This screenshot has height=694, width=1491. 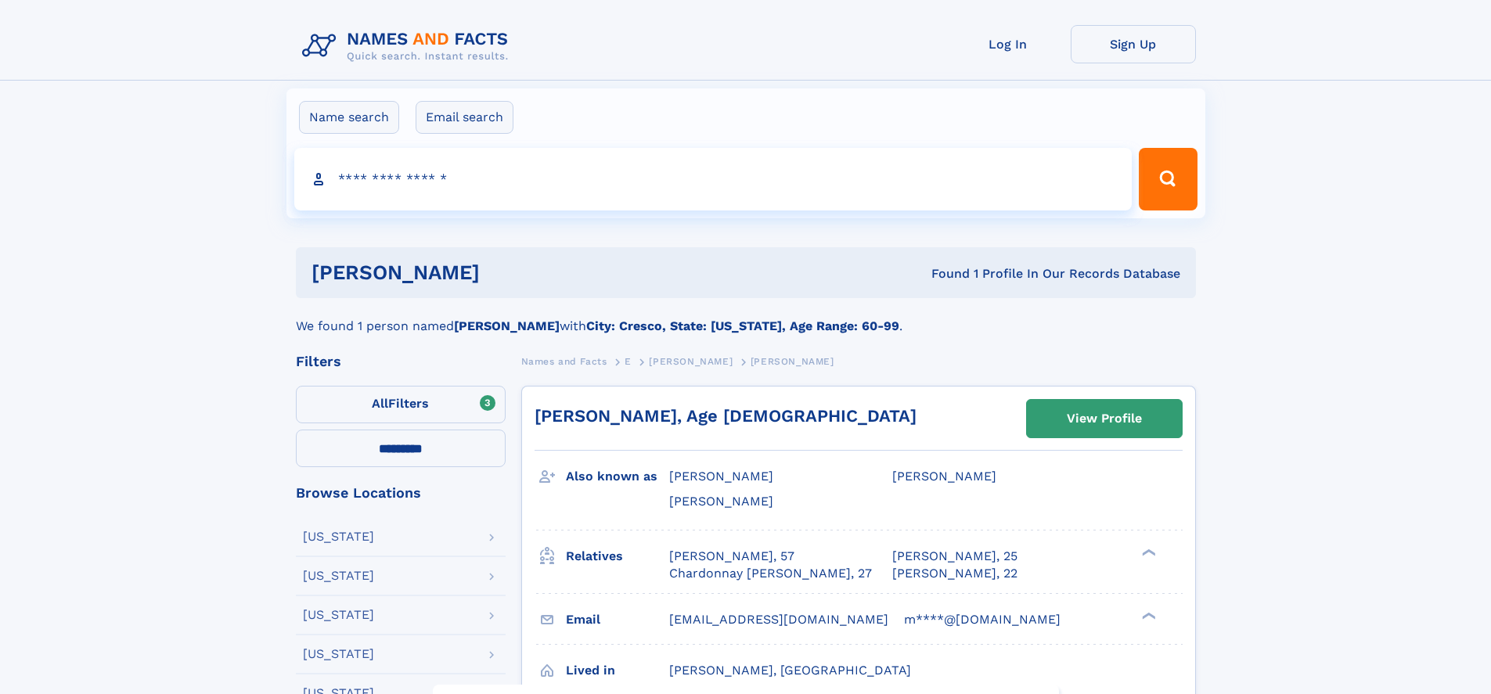 What do you see at coordinates (401, 362) in the screenshot?
I see `div: Filters` at bounding box center [401, 362].